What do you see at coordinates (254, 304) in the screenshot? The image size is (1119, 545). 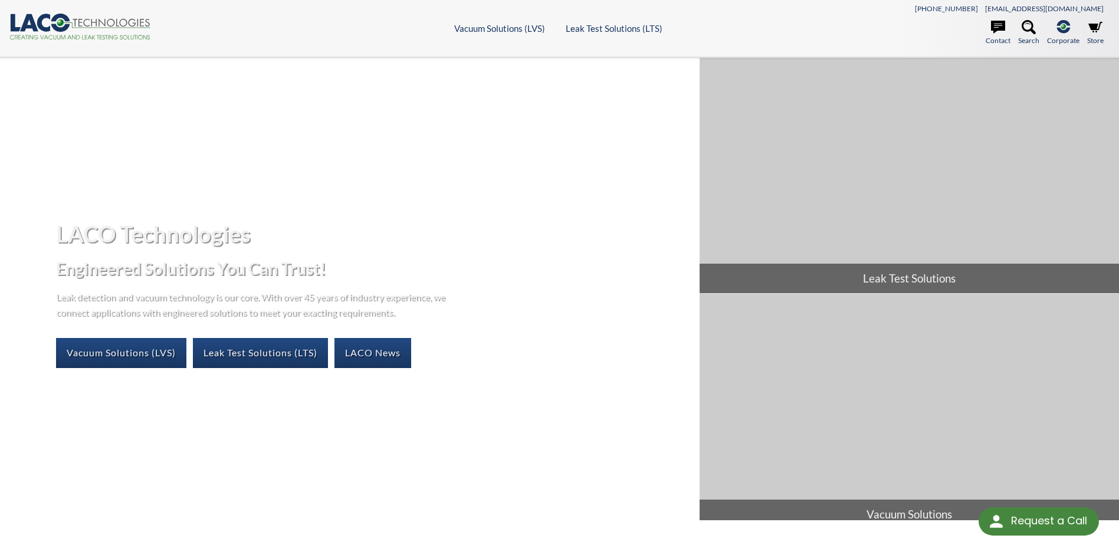 I see `p: Leak detection and vacuum technology is our core. With over 45 years of industry experience, we c...` at bounding box center [254, 304].